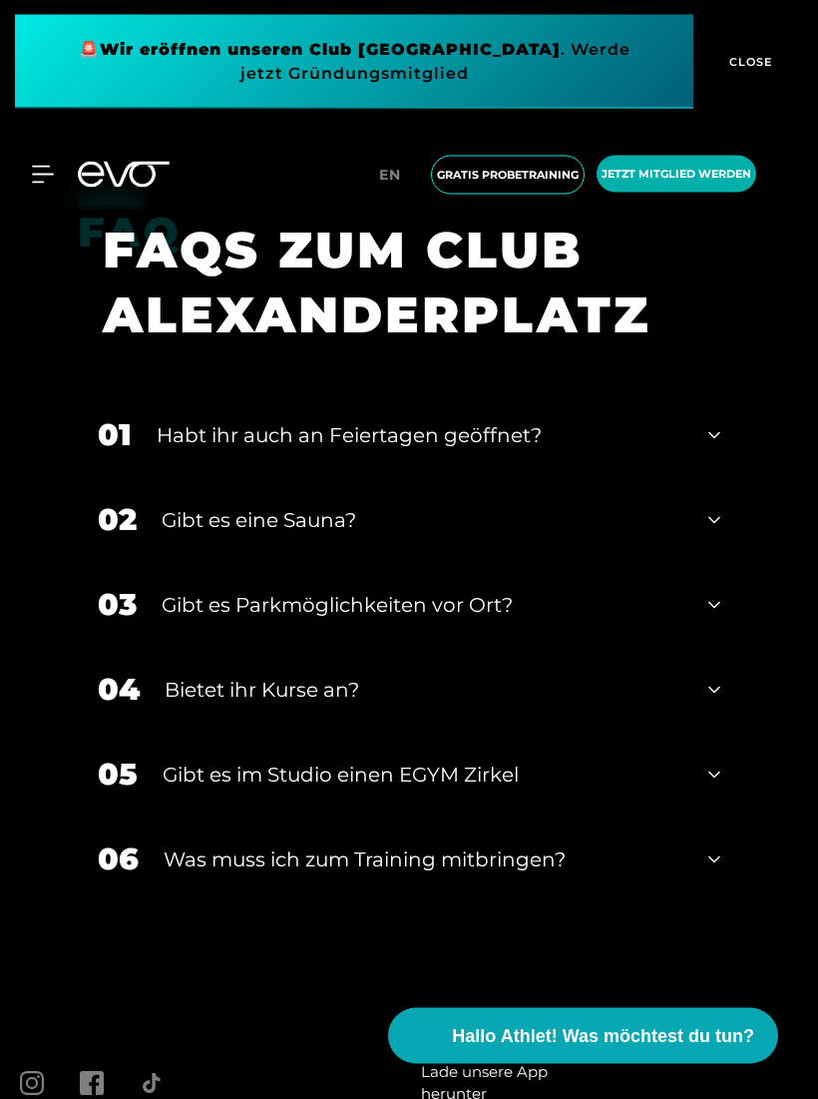  What do you see at coordinates (118, 859) in the screenshot?
I see `div: 06` at bounding box center [118, 859].